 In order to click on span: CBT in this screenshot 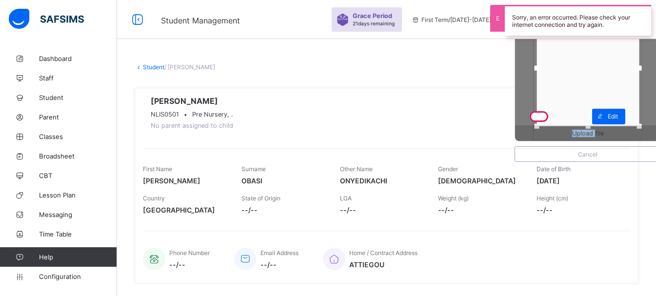, I will do `click(78, 176)`.